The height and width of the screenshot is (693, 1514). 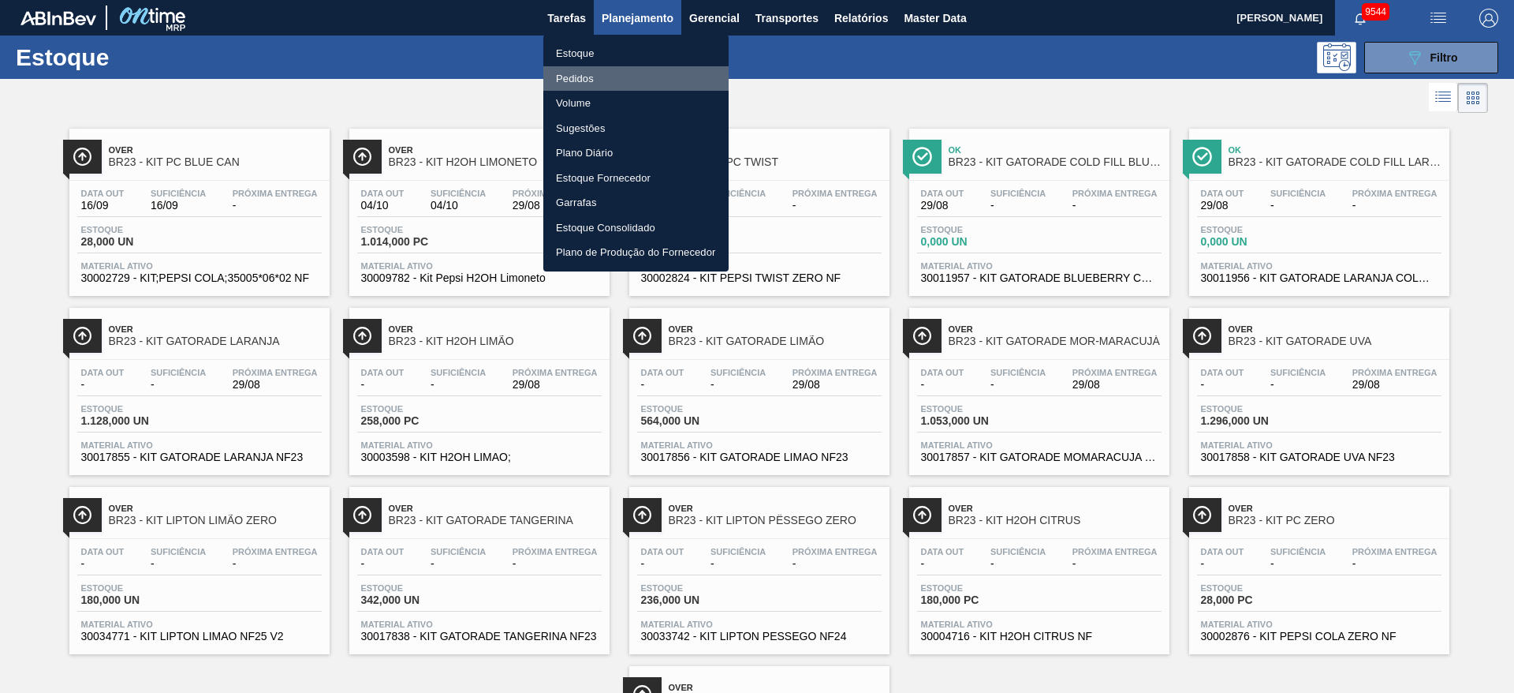 What do you see at coordinates (636, 203) in the screenshot?
I see `li: Garrafas` at bounding box center [636, 203].